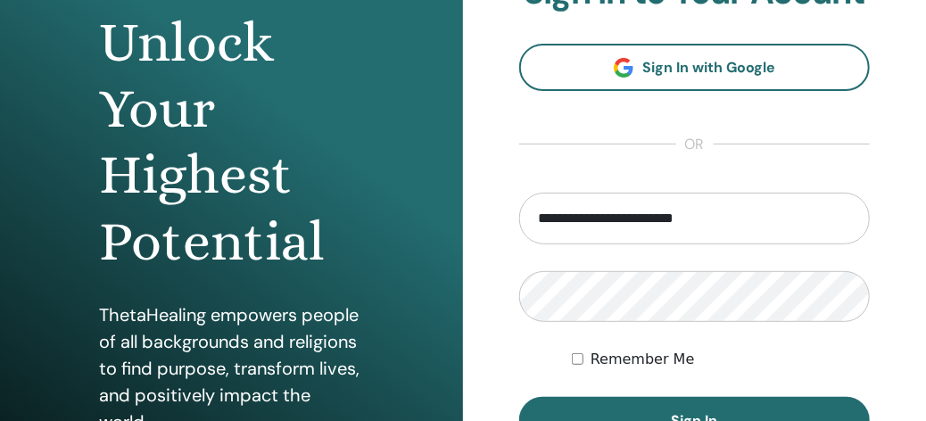 Image resolution: width=926 pixels, height=421 pixels. What do you see at coordinates (643, 360) in the screenshot?
I see `label: Remember Me` at bounding box center [643, 360].